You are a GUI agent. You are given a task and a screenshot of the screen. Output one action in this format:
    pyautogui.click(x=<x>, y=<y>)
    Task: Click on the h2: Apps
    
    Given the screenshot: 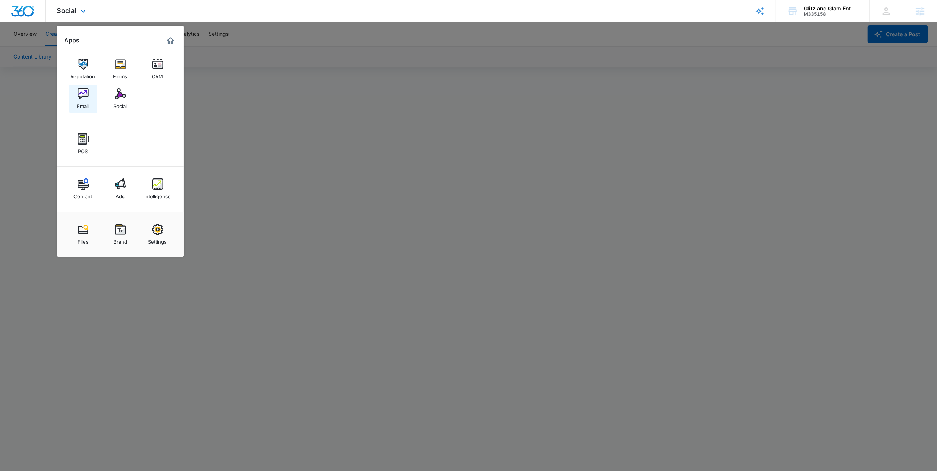 What is the action you would take?
    pyautogui.click(x=72, y=40)
    